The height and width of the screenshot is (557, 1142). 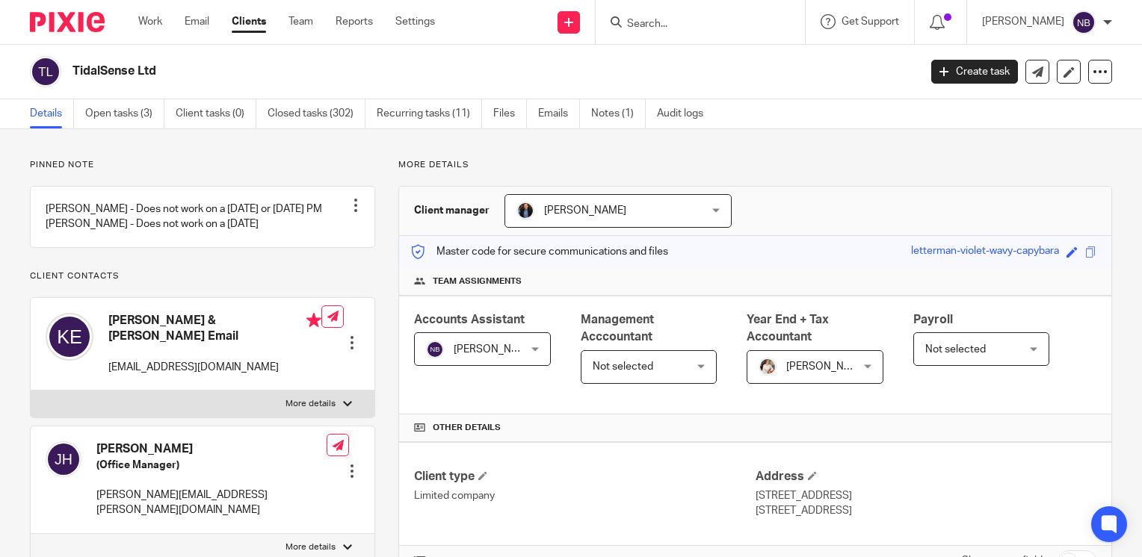 I want to click on a: Settings, so click(x=415, y=22).